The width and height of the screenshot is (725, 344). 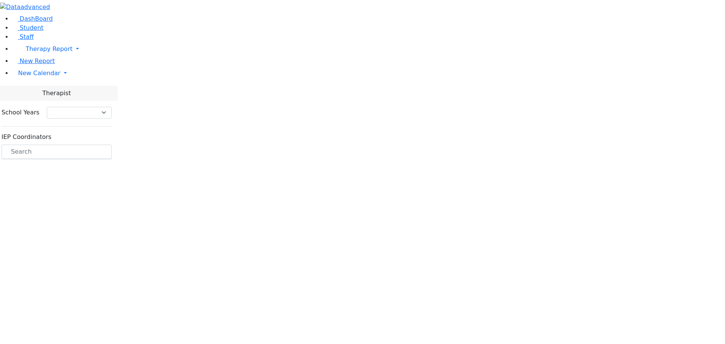 I want to click on label: School Years, so click(x=20, y=112).